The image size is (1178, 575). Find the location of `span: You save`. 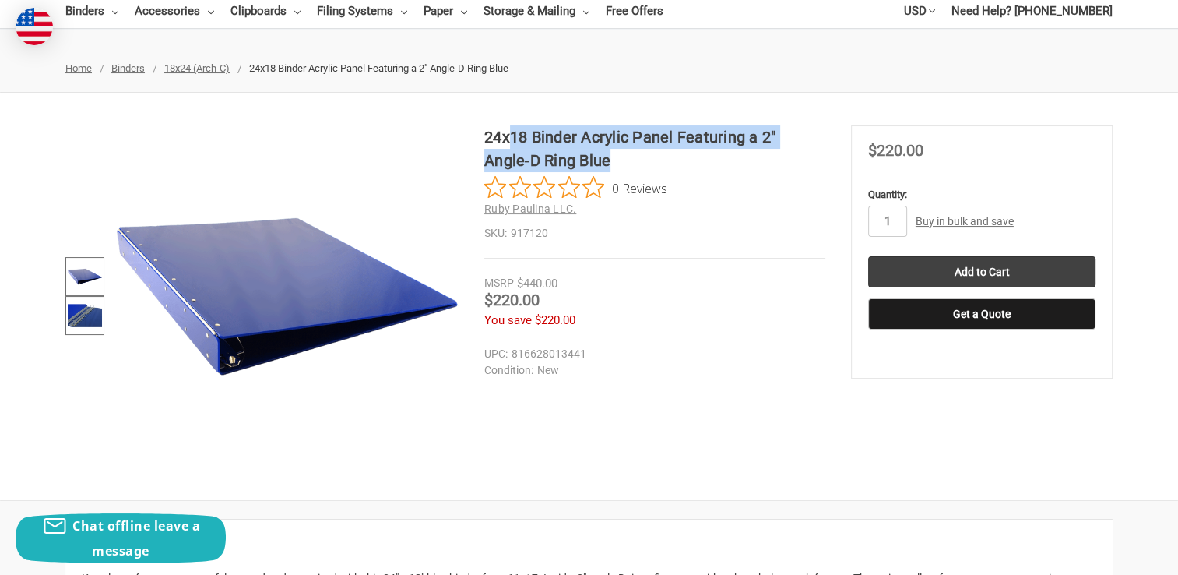

span: You save is located at coordinates (508, 320).